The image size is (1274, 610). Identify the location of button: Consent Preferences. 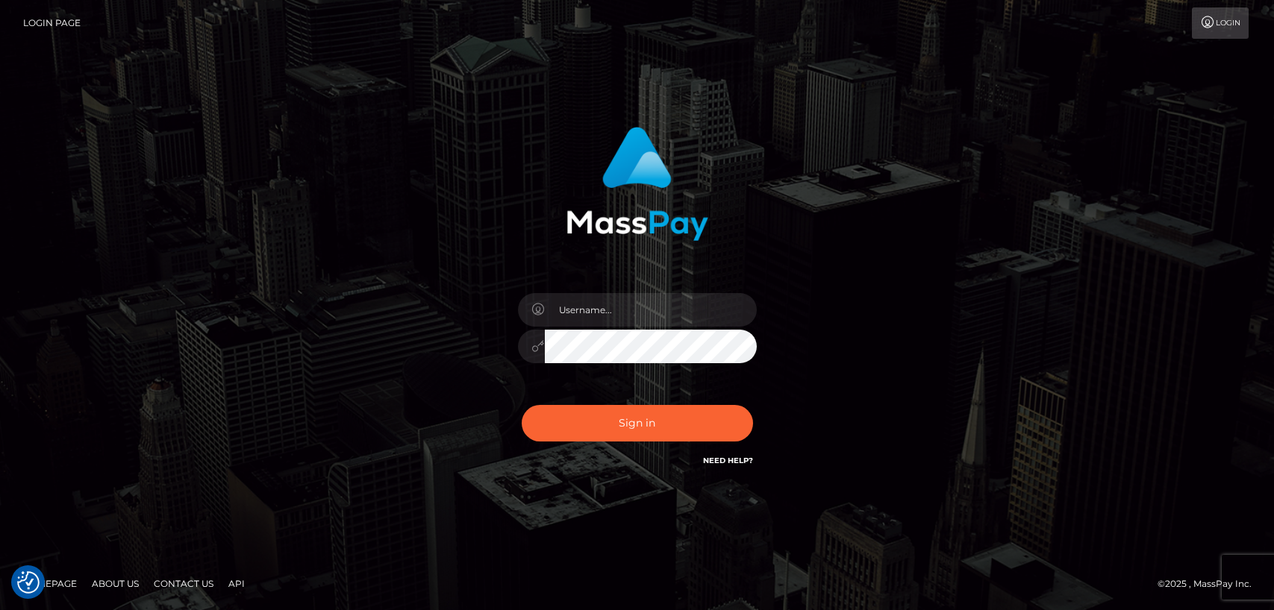
(28, 583).